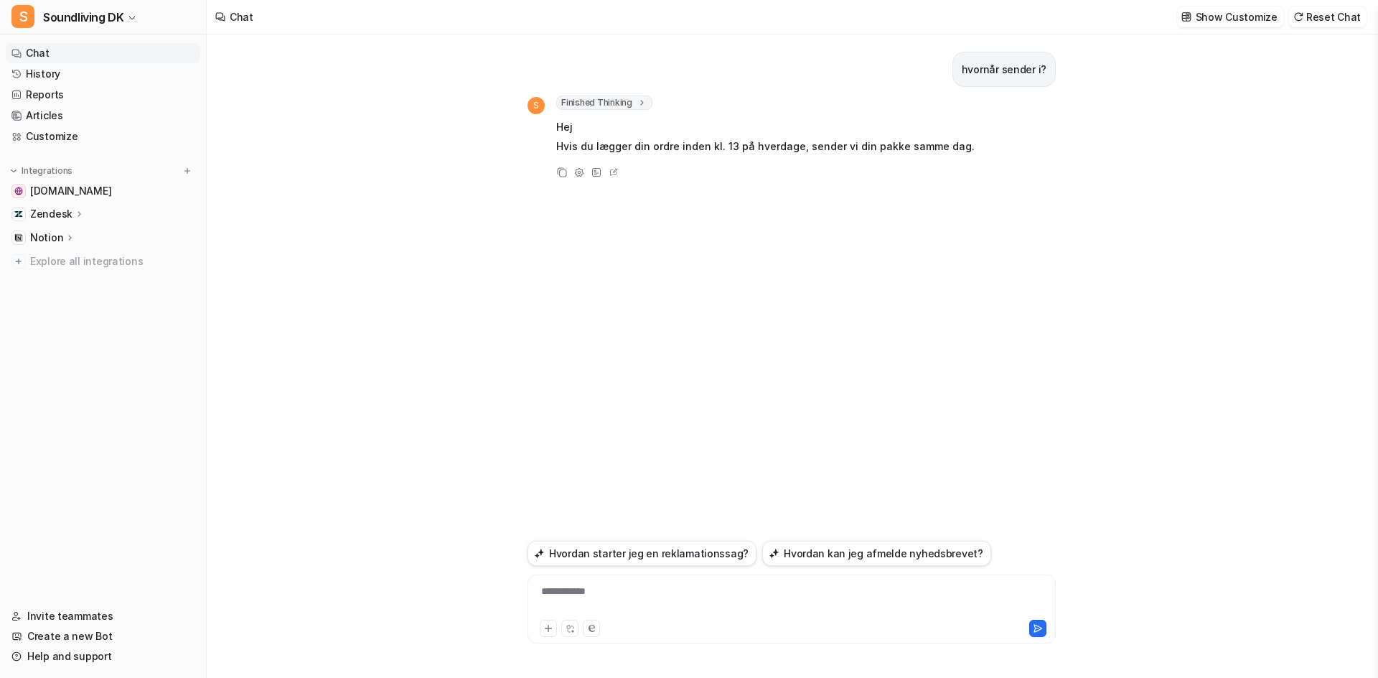  I want to click on img: expand menu, so click(14, 171).